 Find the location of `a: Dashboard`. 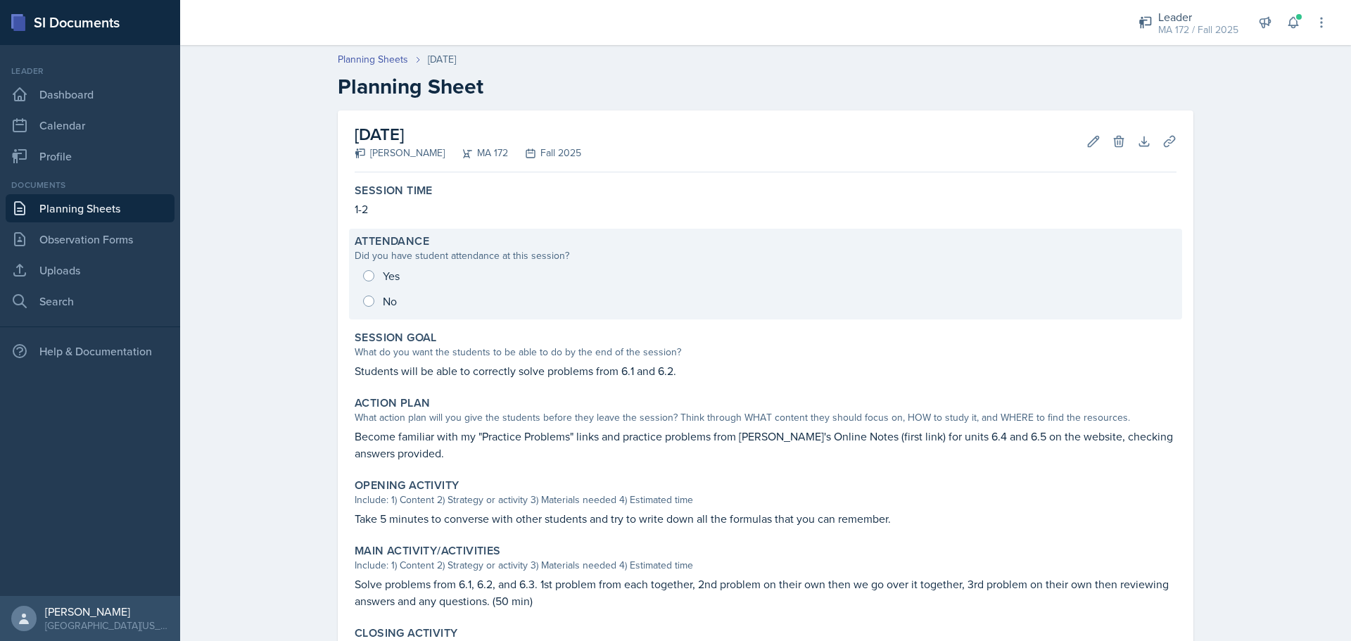

a: Dashboard is located at coordinates (90, 94).